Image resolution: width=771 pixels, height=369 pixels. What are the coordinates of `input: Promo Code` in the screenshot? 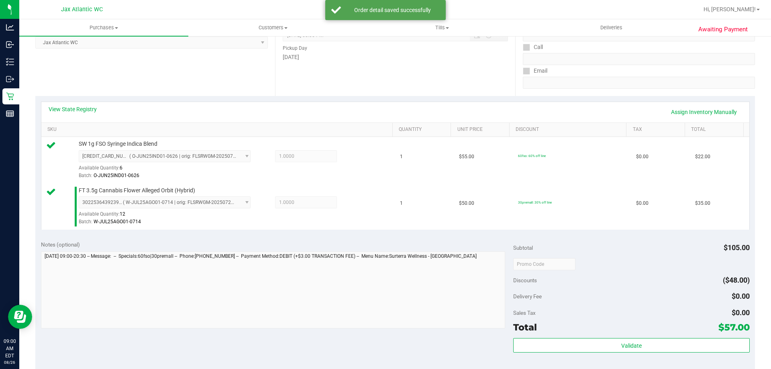 It's located at (544, 264).